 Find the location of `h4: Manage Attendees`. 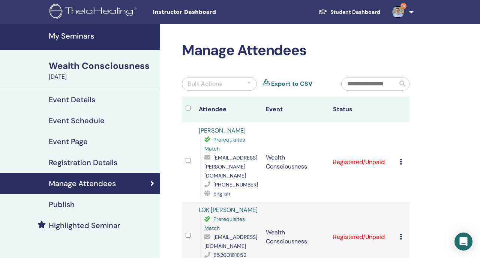

h4: Manage Attendees is located at coordinates (82, 184).